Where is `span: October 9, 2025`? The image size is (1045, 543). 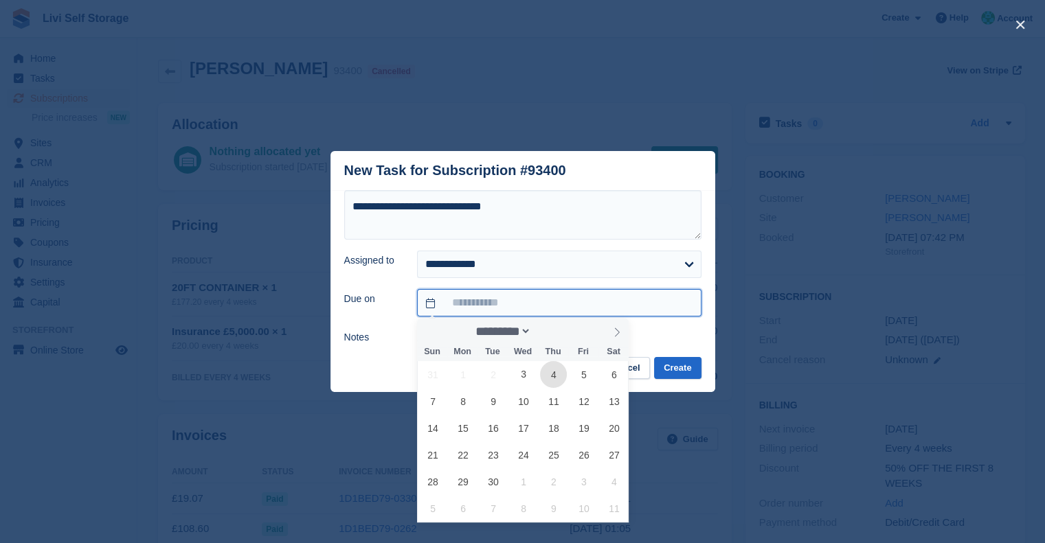
span: October 9, 2025 is located at coordinates (553, 508).